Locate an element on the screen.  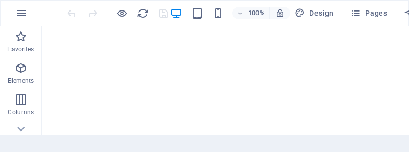
span: Design is located at coordinates (314, 13).